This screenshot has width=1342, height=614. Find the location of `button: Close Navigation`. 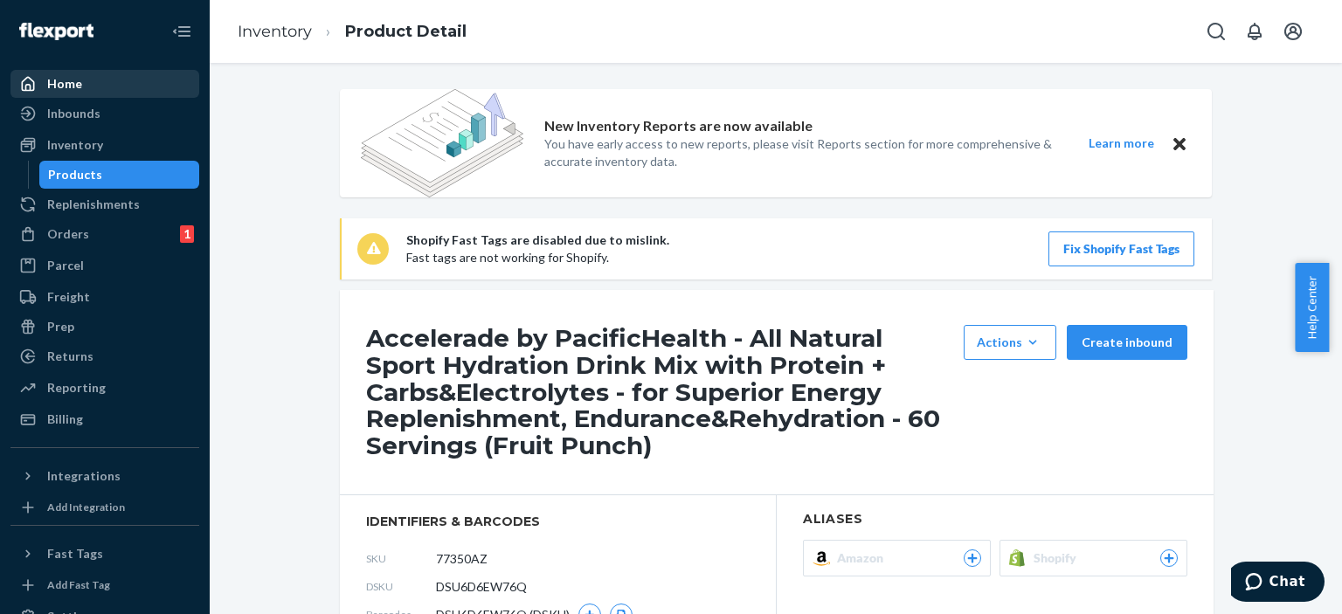

button: Close Navigation is located at coordinates (182, 31).